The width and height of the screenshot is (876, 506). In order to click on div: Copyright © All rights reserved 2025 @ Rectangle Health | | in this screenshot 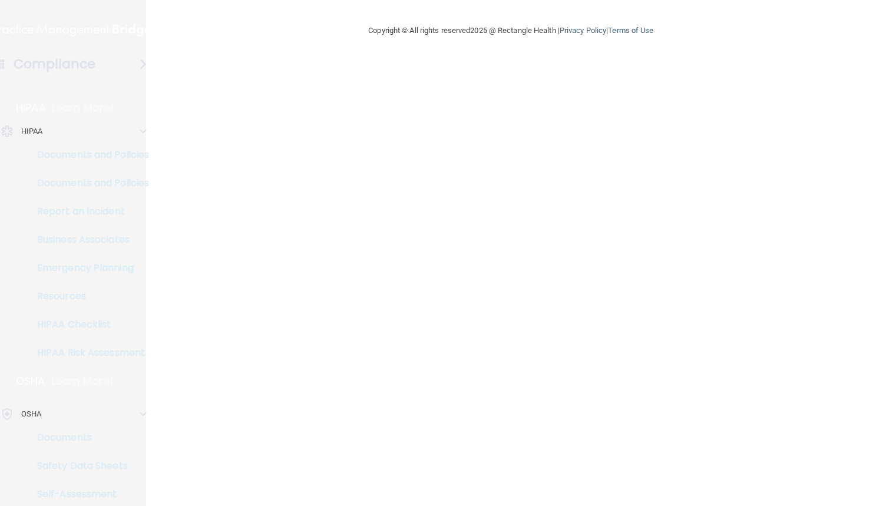, I will do `click(511, 31)`.